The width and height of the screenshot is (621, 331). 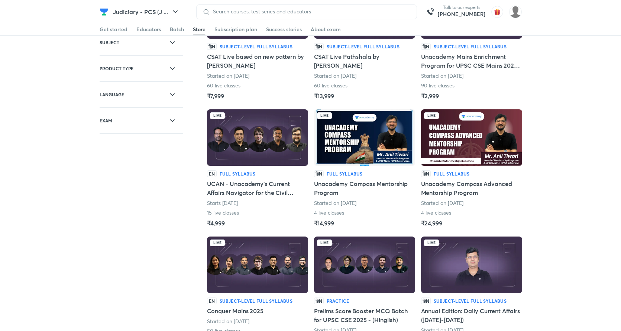 What do you see at coordinates (438, 86) in the screenshot?
I see `p: 90 live classes` at bounding box center [438, 86].